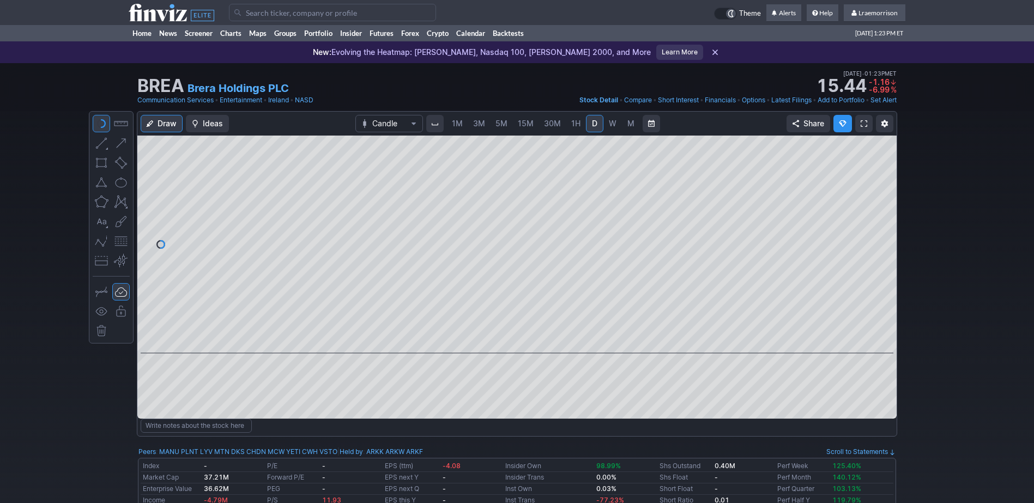  I want to click on td: Shs Float, so click(684, 478).